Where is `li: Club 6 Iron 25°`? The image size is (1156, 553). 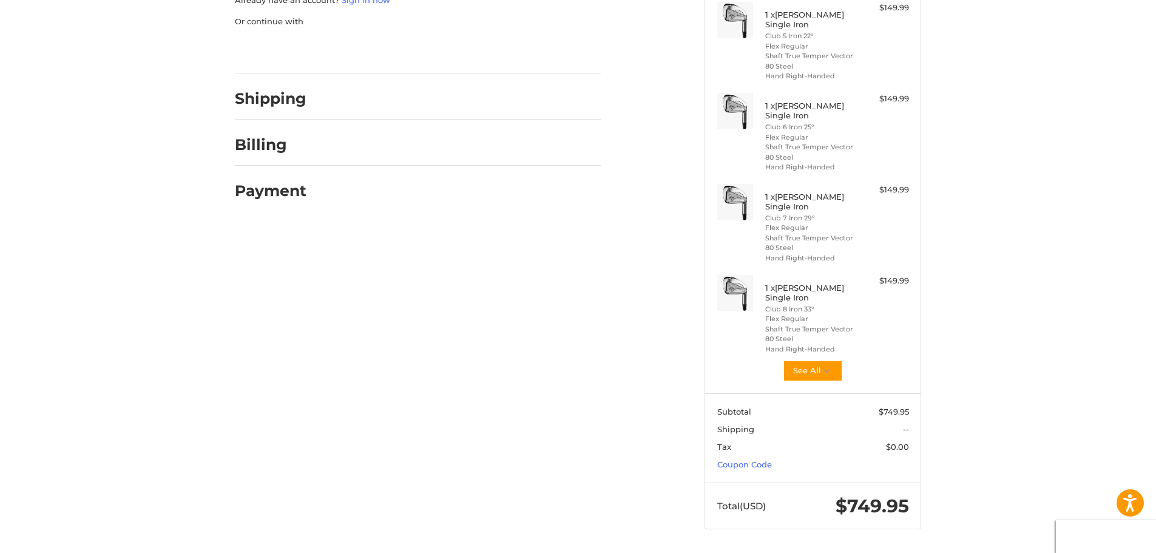
li: Club 6 Iron 25° is located at coordinates (811, 127).